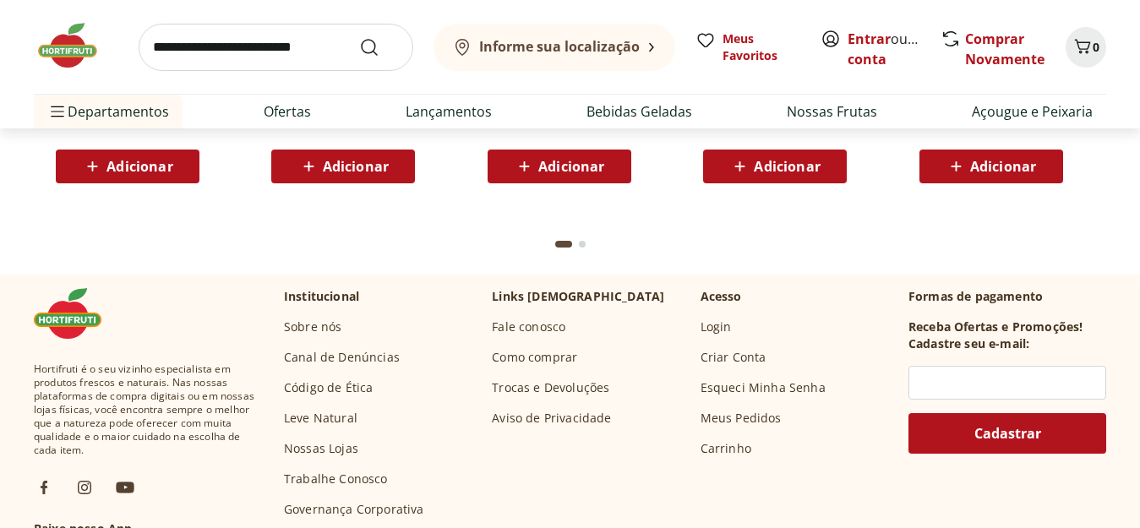 The height and width of the screenshot is (528, 1140). Describe the element at coordinates (44, 488) in the screenshot. I see `img: fb` at that location.